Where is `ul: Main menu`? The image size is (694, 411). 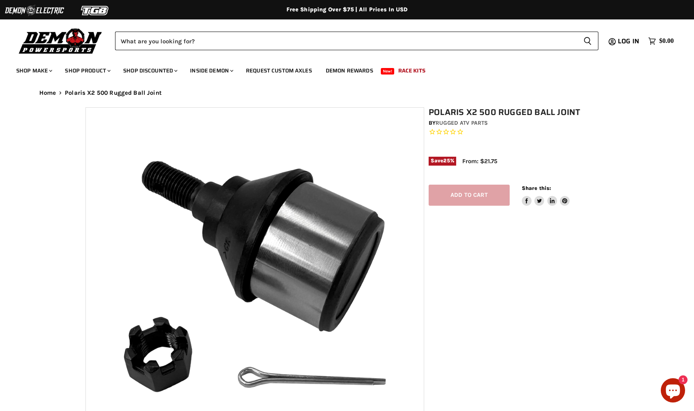
ul: Main menu is located at coordinates (341, 69).